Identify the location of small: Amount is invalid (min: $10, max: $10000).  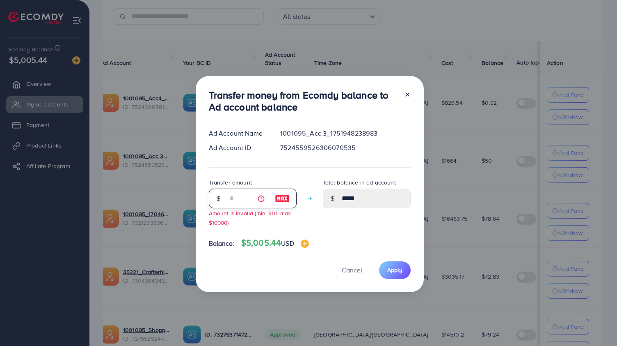
(251, 218).